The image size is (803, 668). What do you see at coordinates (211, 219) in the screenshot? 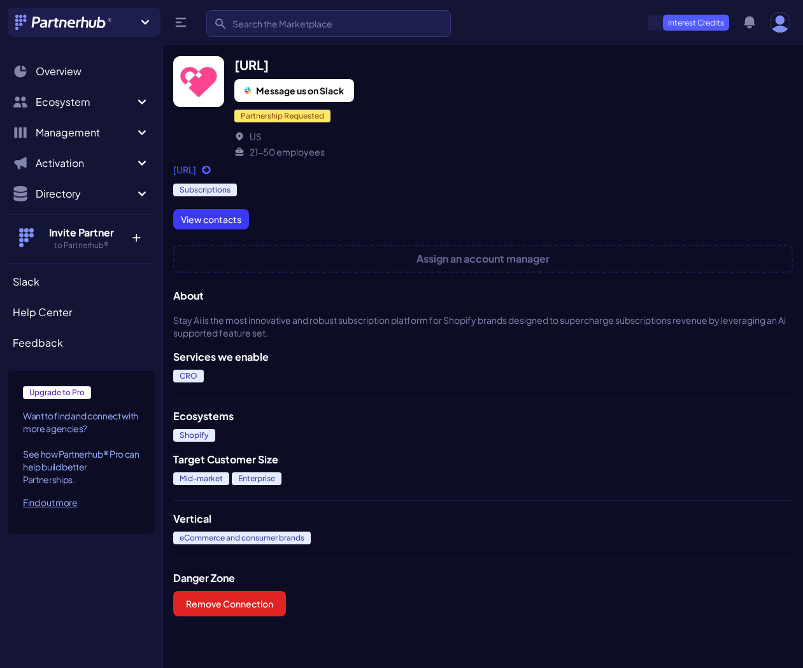
I see `a: View contacts` at bounding box center [211, 219].